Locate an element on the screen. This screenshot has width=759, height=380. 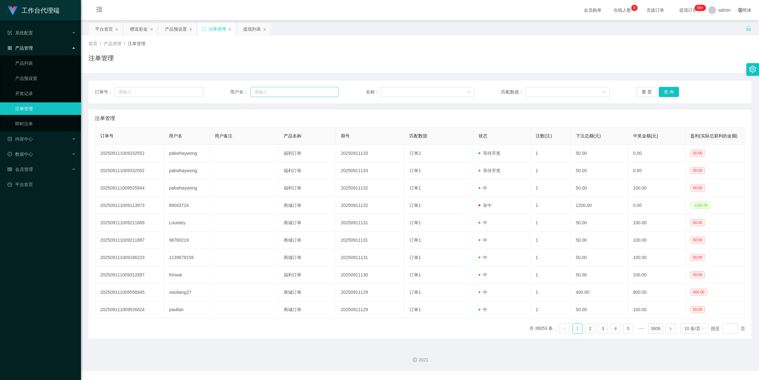
span: -1200.00 is located at coordinates (700, 206).